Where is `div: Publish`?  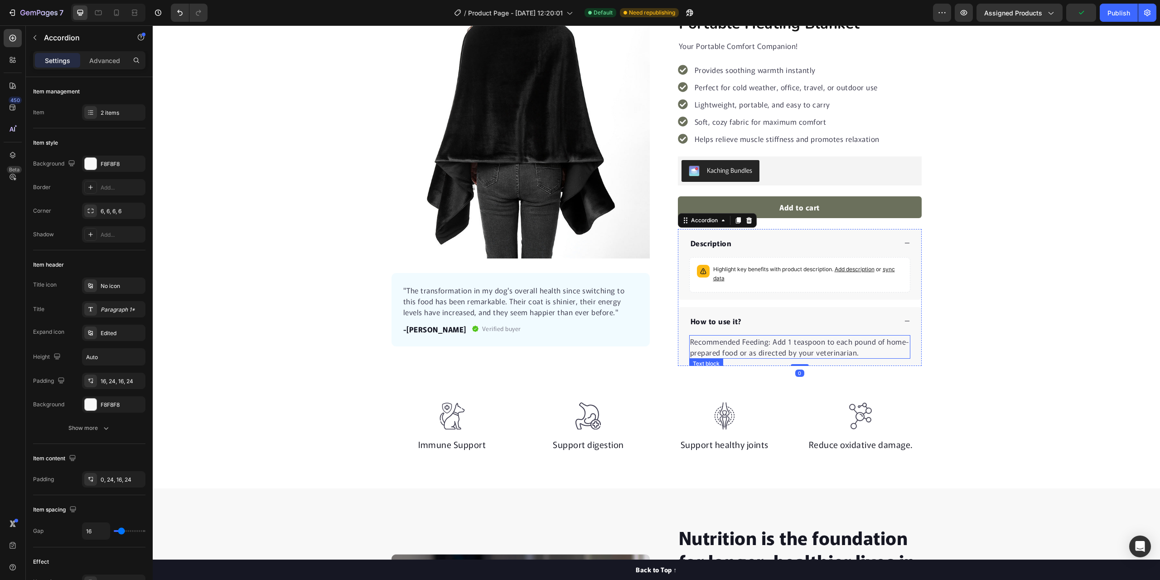 div: Publish is located at coordinates (1119, 13).